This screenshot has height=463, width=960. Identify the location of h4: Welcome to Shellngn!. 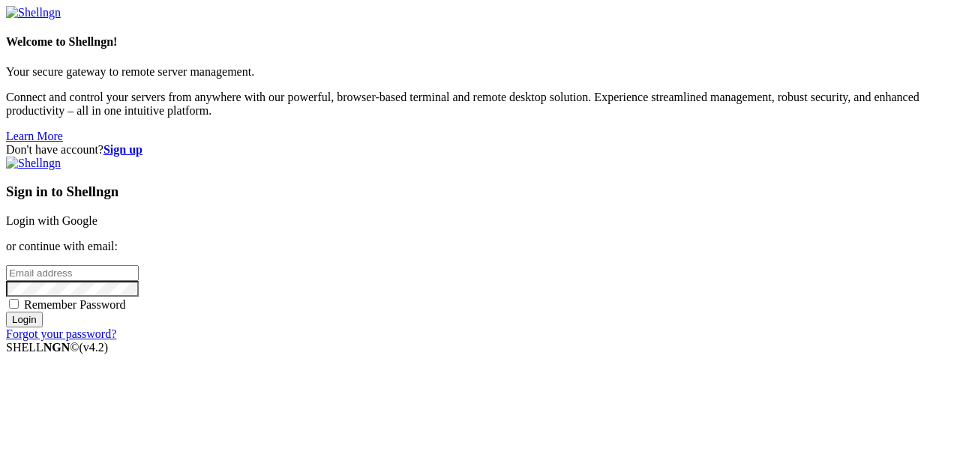
(480, 42).